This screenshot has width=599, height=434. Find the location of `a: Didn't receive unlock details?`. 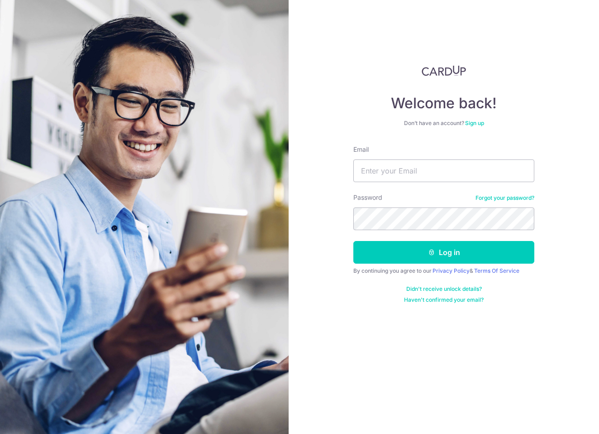

a: Didn't receive unlock details? is located at coordinates (444, 289).